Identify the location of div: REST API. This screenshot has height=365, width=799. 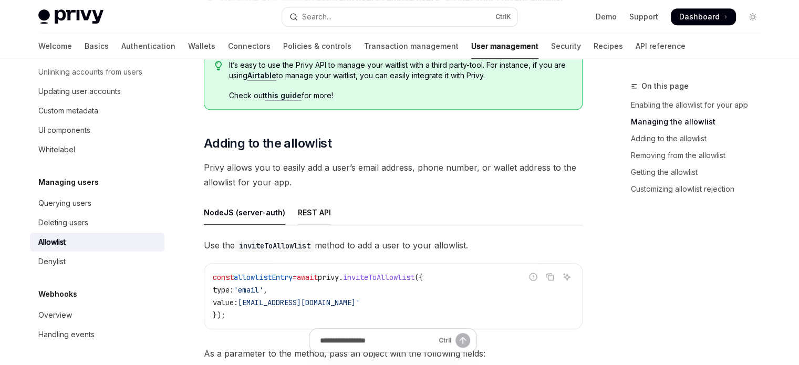
(314, 212).